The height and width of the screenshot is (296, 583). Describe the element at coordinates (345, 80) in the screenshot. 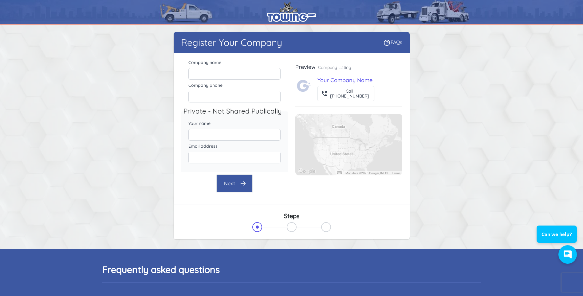

I see `a: Your Company Name` at that location.